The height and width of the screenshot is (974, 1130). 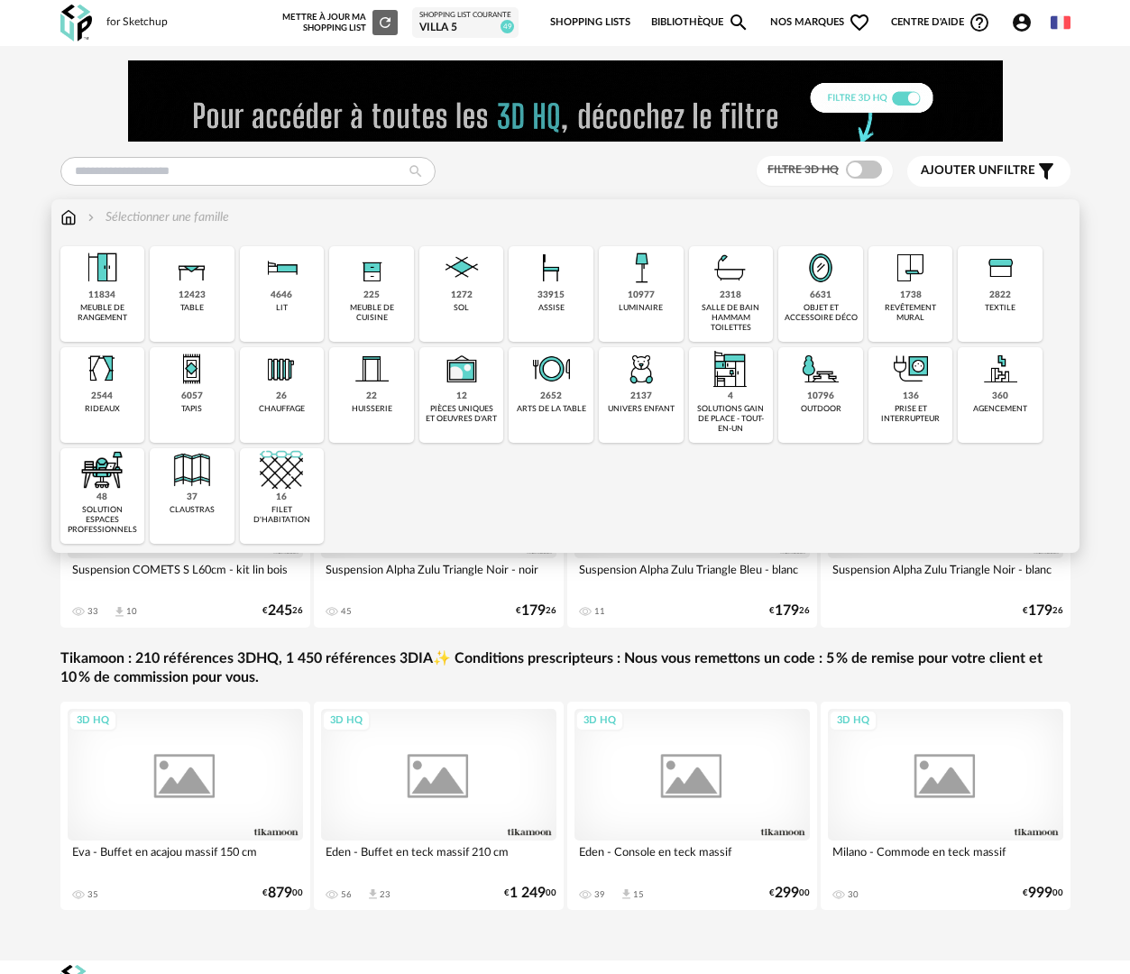 I want to click on div: Suspension Alpha Zulu Triangle Bleu - blanc, so click(x=691, y=576).